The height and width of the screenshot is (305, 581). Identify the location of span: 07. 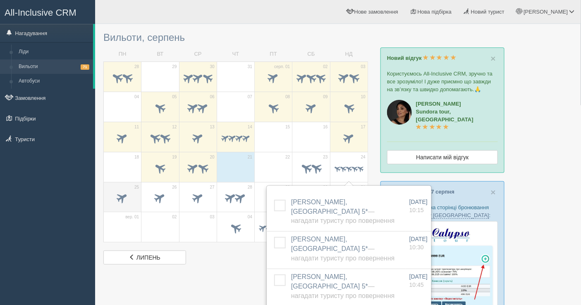
(250, 97).